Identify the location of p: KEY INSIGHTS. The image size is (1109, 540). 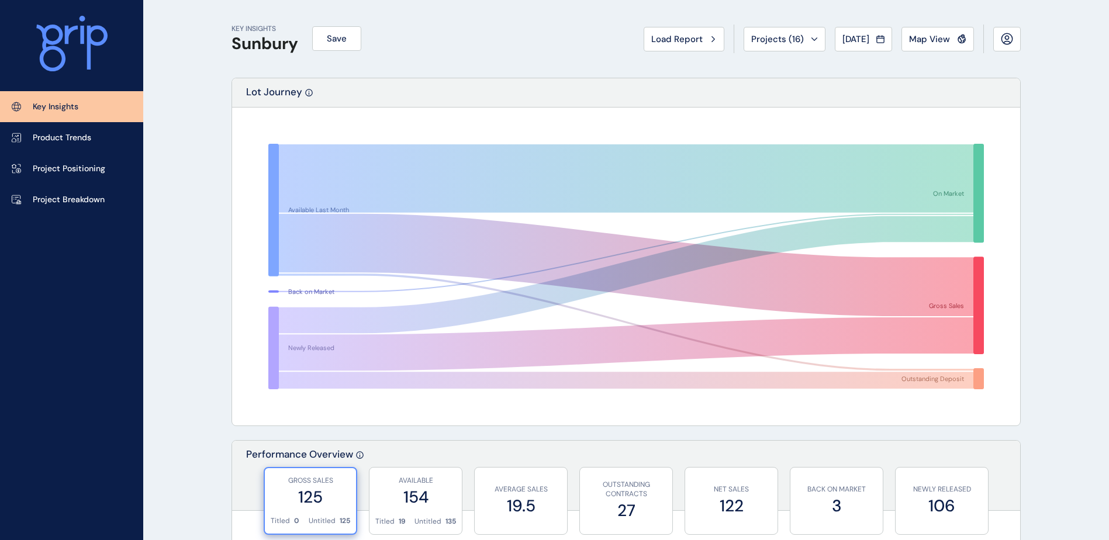
(265, 29).